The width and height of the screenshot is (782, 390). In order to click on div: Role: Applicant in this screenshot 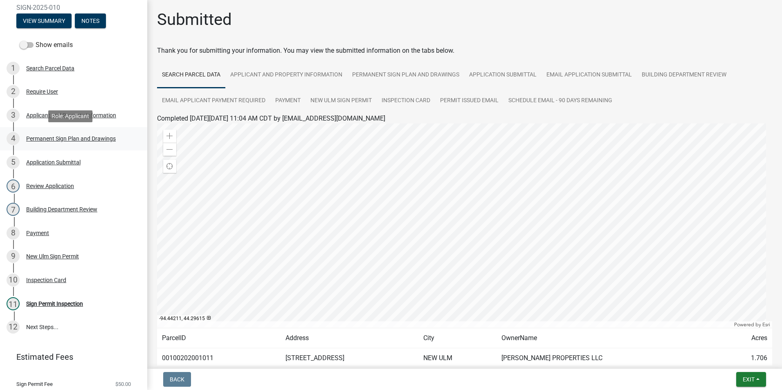, I will do `click(70, 116)`.